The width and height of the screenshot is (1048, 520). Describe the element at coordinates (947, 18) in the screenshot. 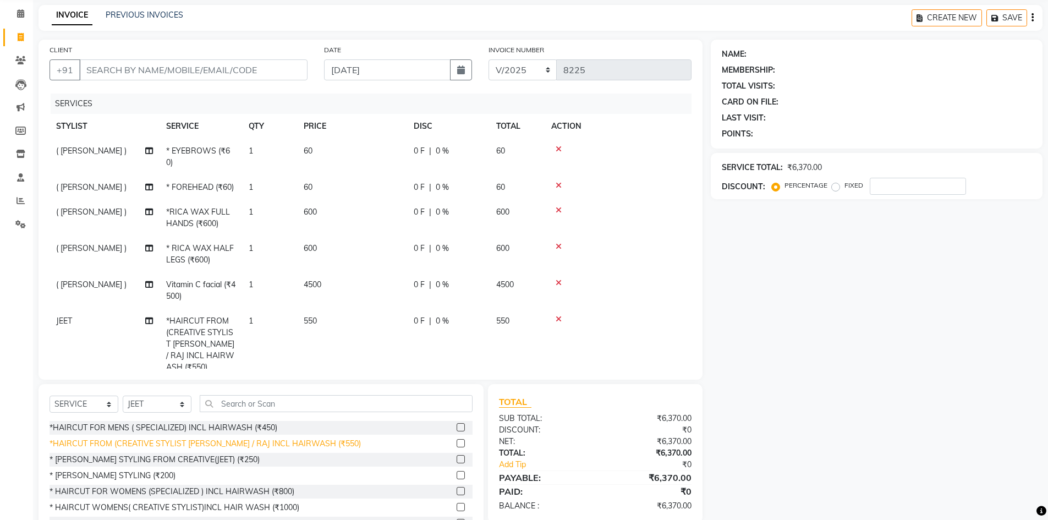

I see `button: CREATE NEW` at that location.